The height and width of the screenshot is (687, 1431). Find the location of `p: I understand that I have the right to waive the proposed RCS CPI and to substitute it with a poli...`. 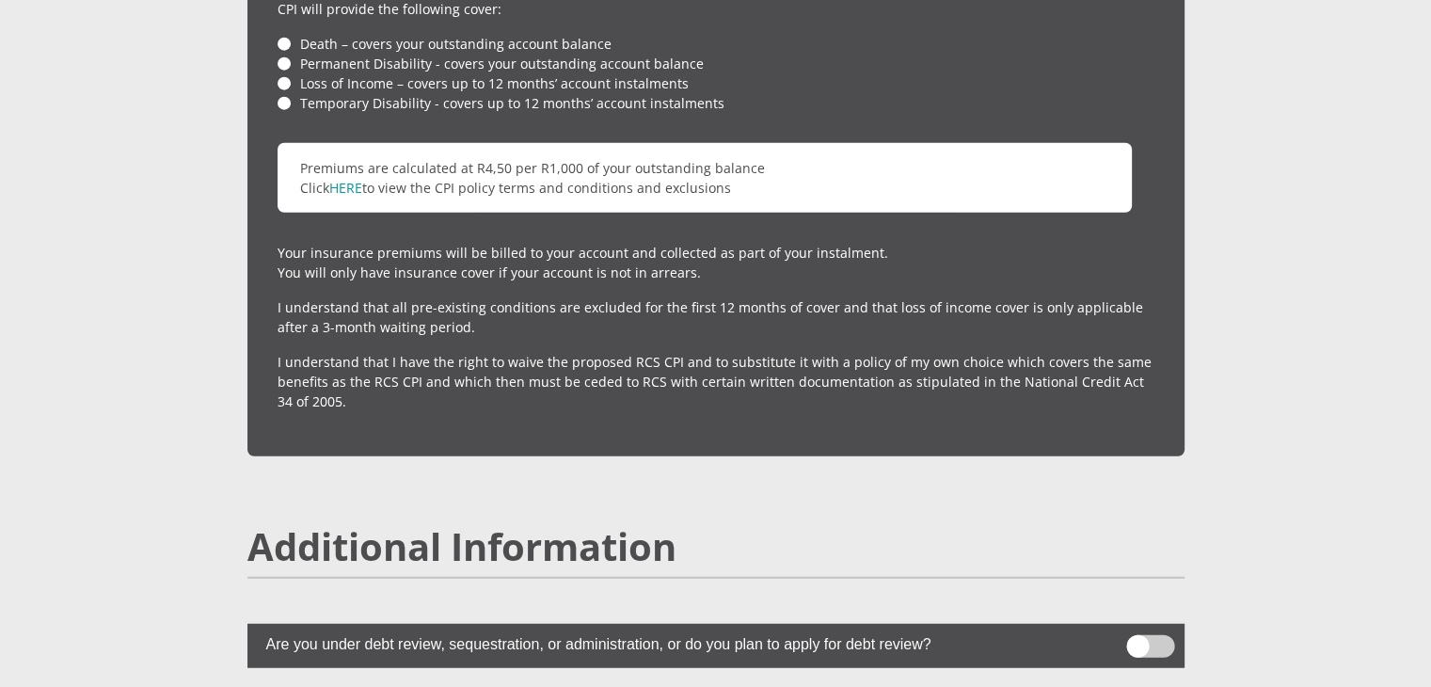

p: I understand that I have the right to waive the proposed RCS CPI and to substitute it with a poli... is located at coordinates (716, 381).